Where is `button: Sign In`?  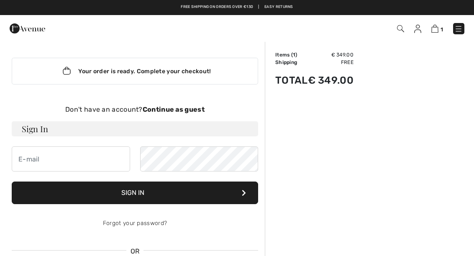
button: Sign In is located at coordinates (135, 193).